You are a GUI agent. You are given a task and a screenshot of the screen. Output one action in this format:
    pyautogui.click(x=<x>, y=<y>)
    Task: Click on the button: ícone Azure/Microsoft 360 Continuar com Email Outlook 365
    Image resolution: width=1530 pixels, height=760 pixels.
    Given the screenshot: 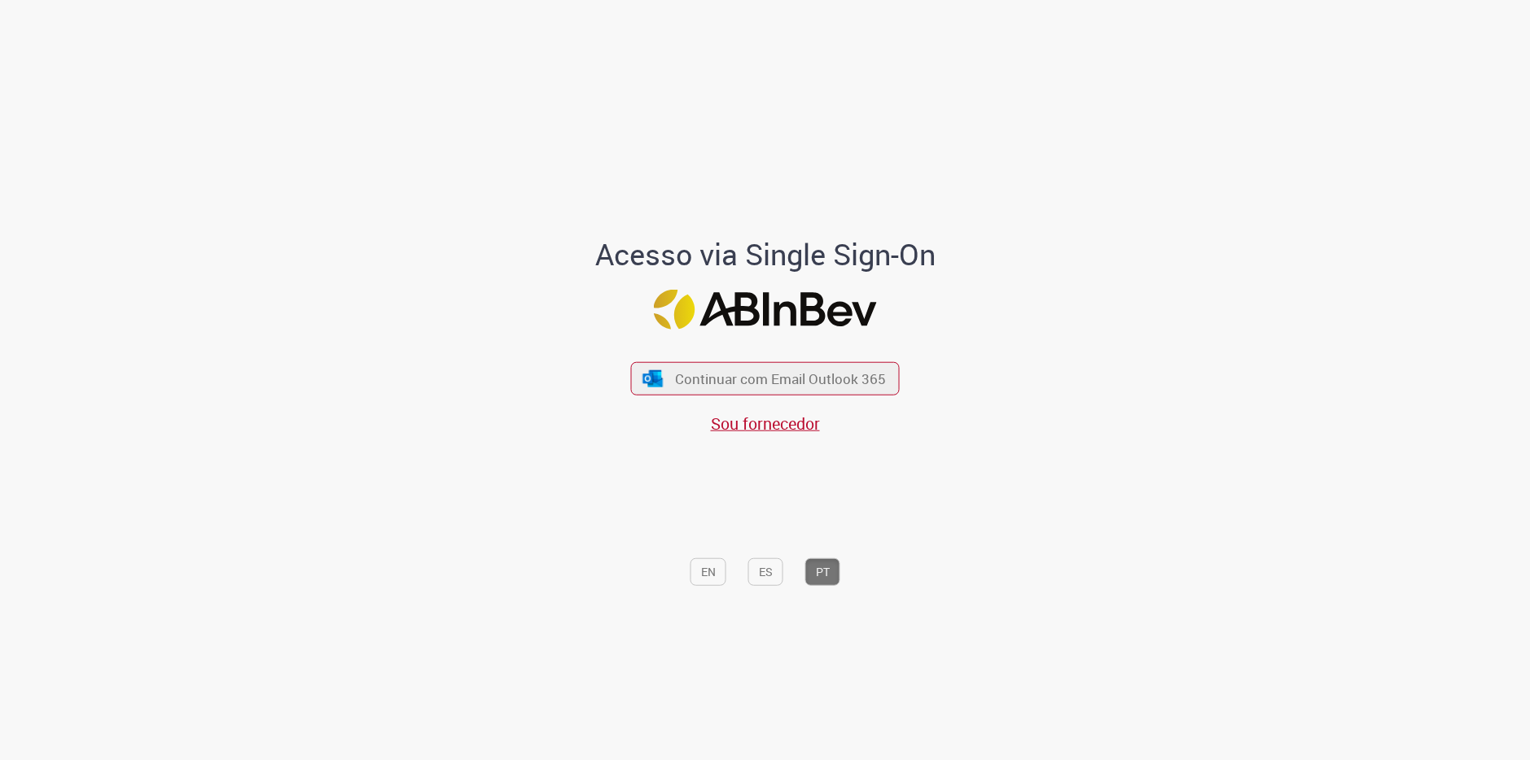 What is the action you would take?
    pyautogui.click(x=765, y=379)
    